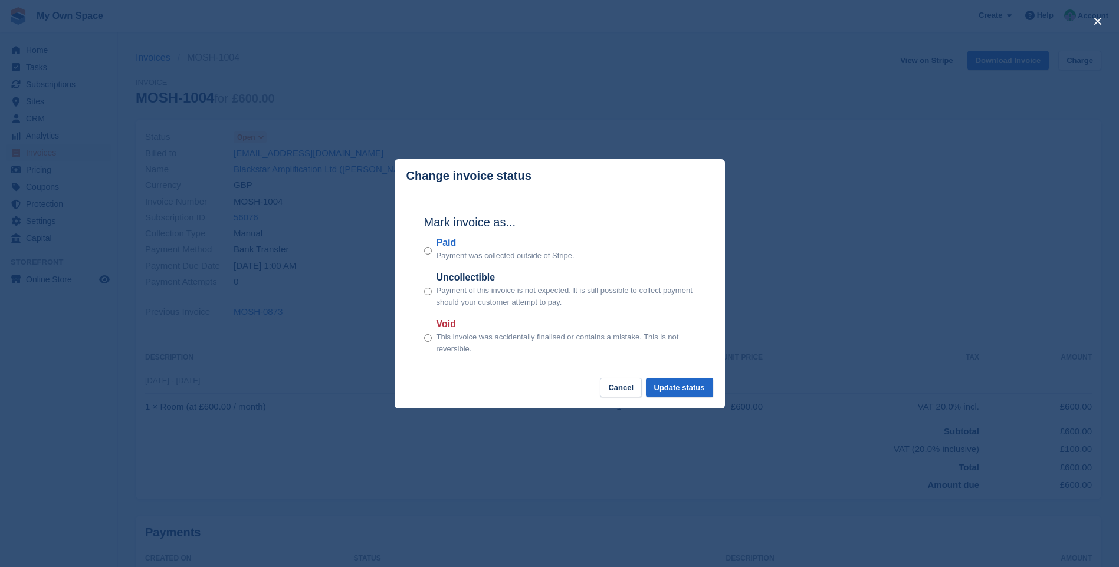  Describe the element at coordinates (1097, 21) in the screenshot. I see `button: close` at that location.